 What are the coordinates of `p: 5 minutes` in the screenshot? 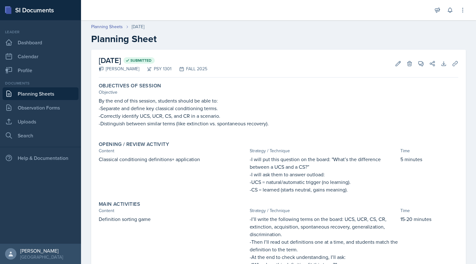 It's located at (429, 159).